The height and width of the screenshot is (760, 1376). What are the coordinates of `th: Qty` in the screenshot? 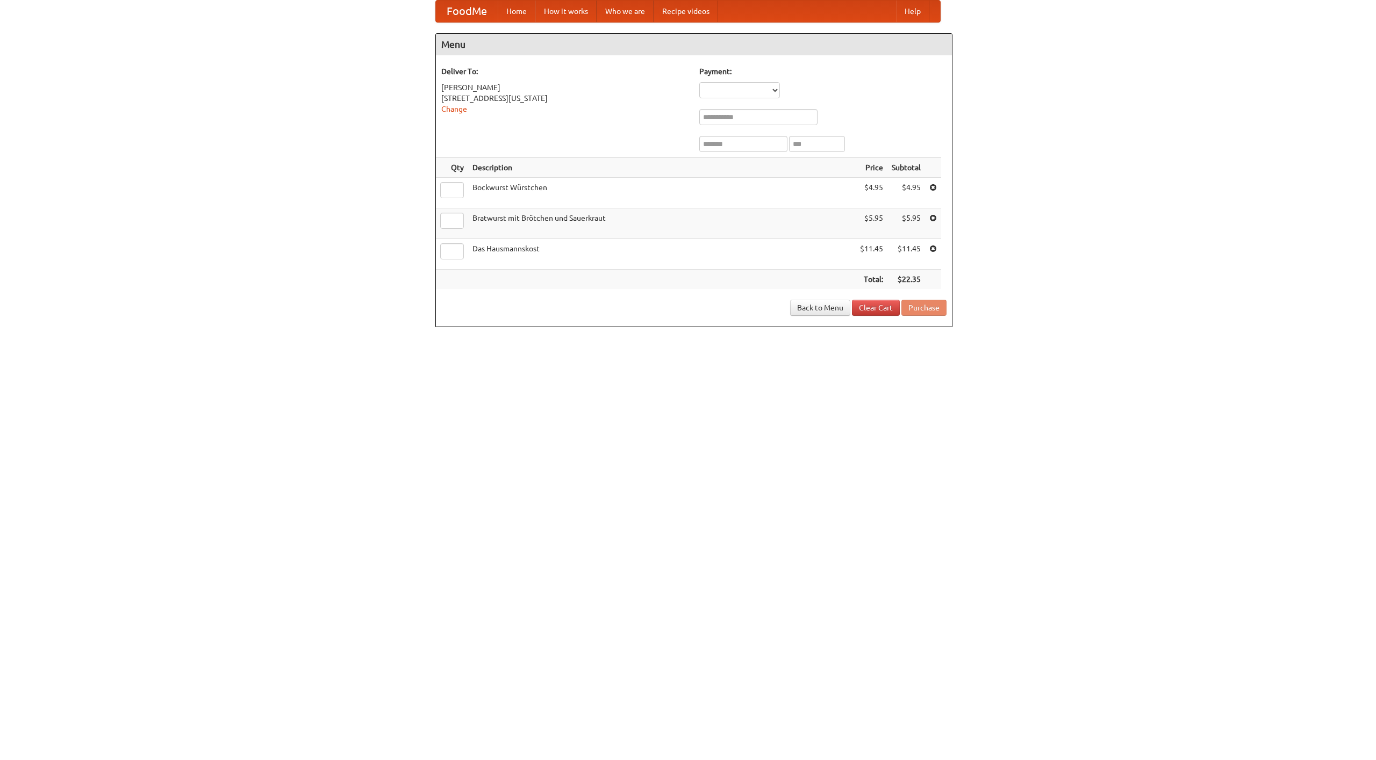 It's located at (452, 168).